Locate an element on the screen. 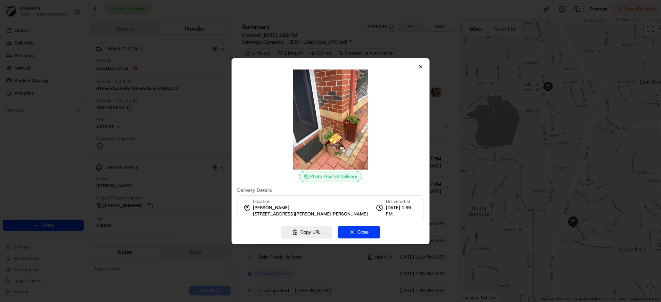 This screenshot has height=302, width=661. button: Copy URL is located at coordinates (307, 232).